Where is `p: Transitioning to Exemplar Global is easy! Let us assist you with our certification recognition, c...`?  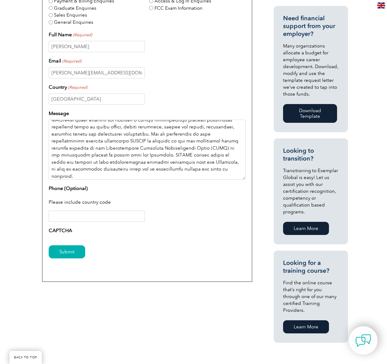 p: Transitioning to Exemplar Global is easy! Let us assist you with our certification recognition, c... is located at coordinates (311, 191).